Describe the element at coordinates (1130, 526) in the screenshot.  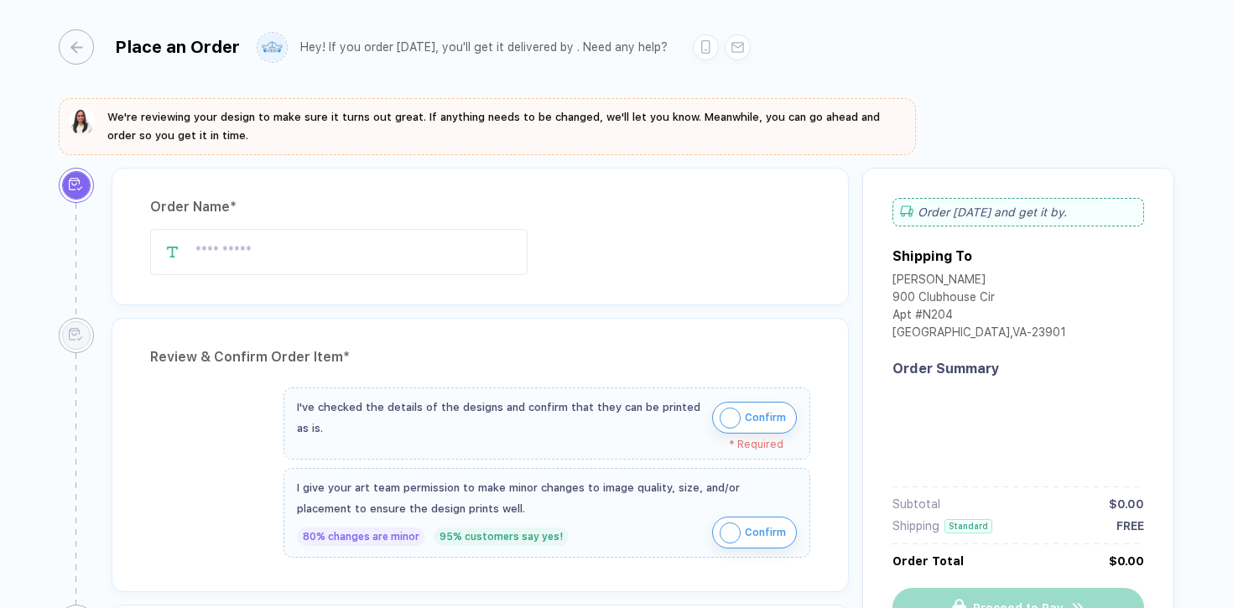
I see `div: FREE` at that location.